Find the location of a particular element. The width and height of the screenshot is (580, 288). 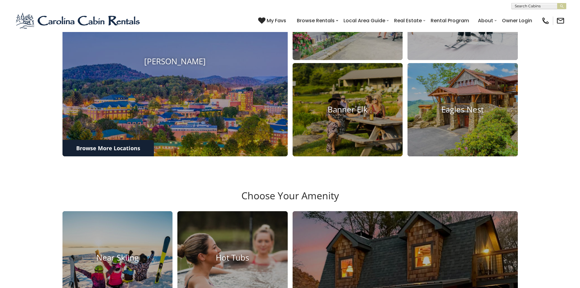

a: Browse More Locations is located at coordinates (108, 148).